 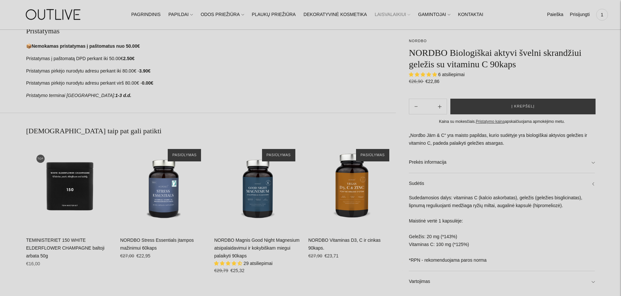 What do you see at coordinates (418, 41) in the screenshot?
I see `a: NORDBO` at bounding box center [418, 41].